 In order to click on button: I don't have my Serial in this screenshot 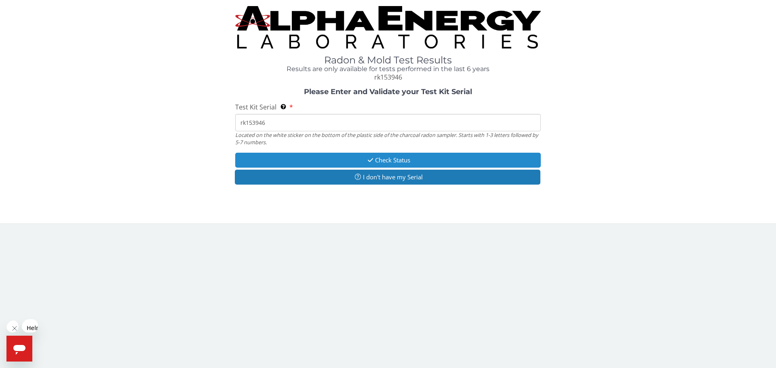, I will do `click(388, 177)`.